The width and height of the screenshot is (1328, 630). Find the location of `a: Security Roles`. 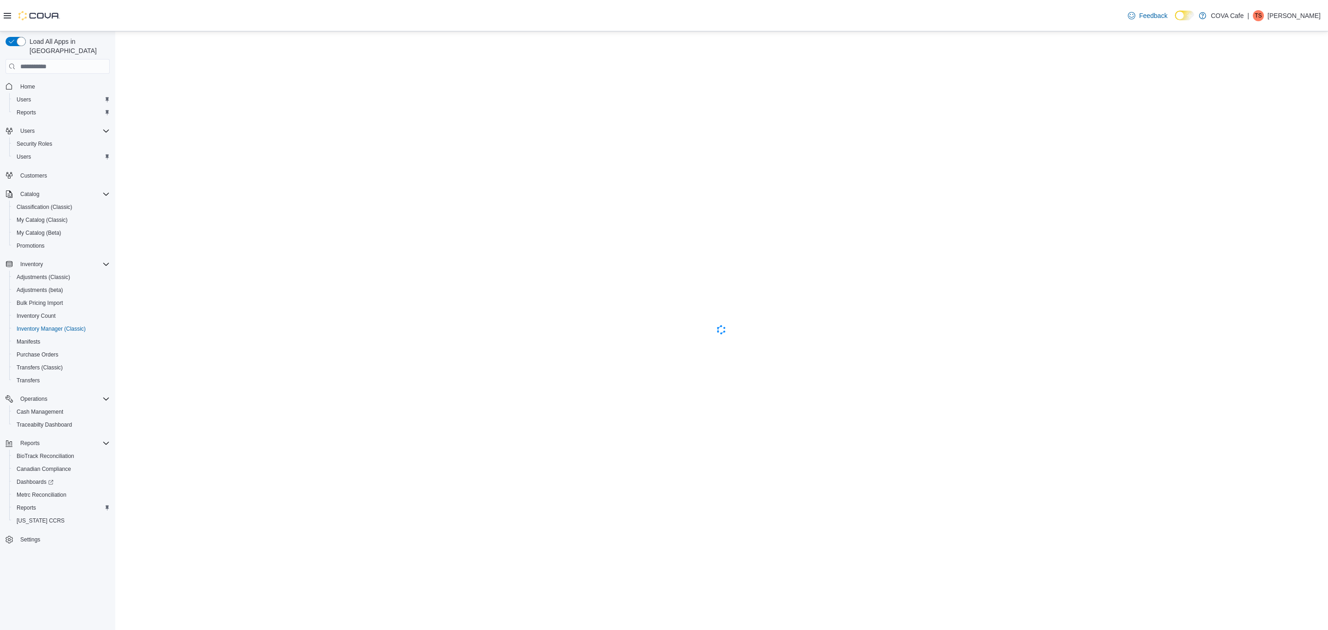

a: Security Roles is located at coordinates (34, 144).